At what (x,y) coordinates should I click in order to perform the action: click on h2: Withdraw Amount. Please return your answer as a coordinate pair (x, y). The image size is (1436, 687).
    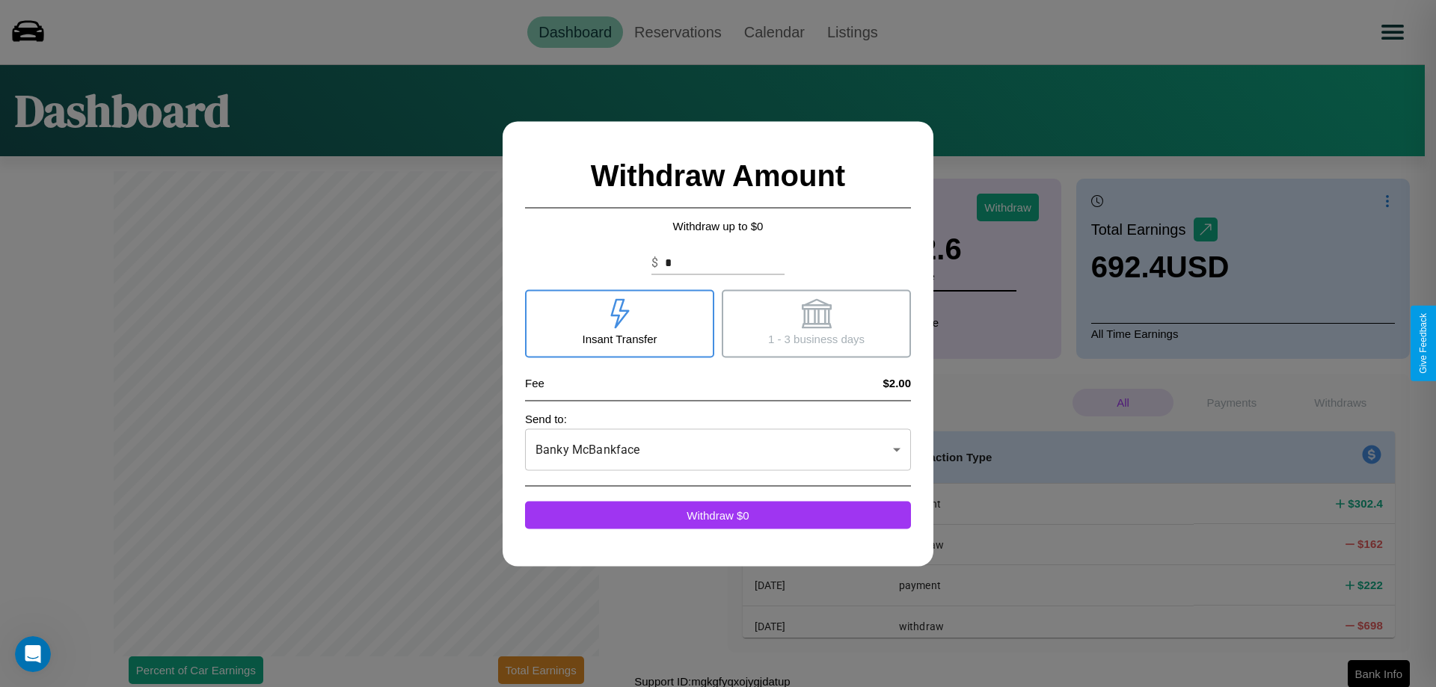
    Looking at the image, I should click on (718, 176).